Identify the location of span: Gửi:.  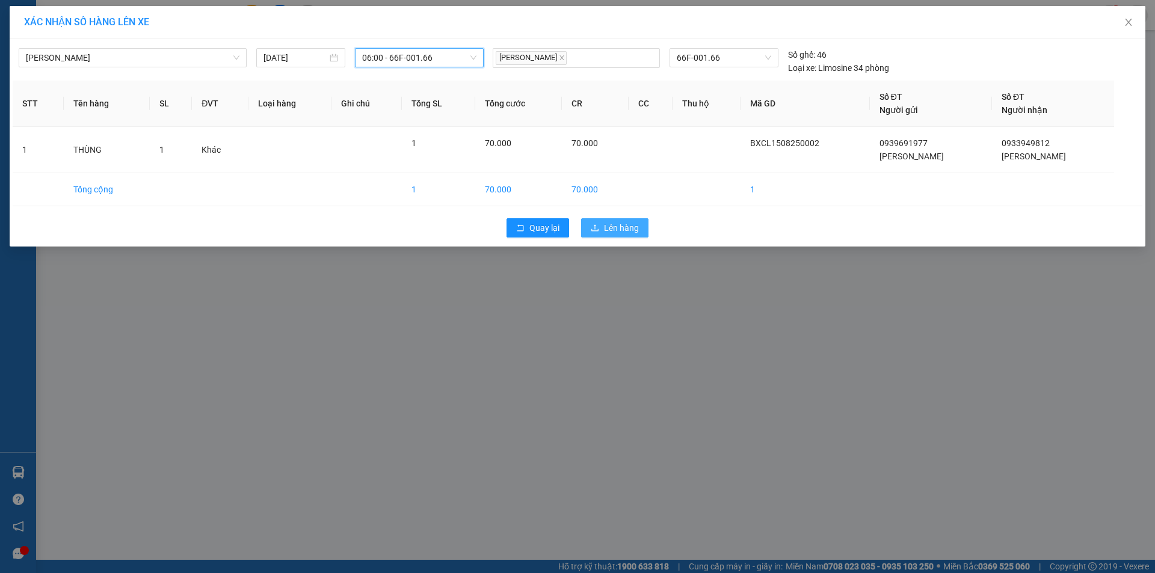
(19, 17).